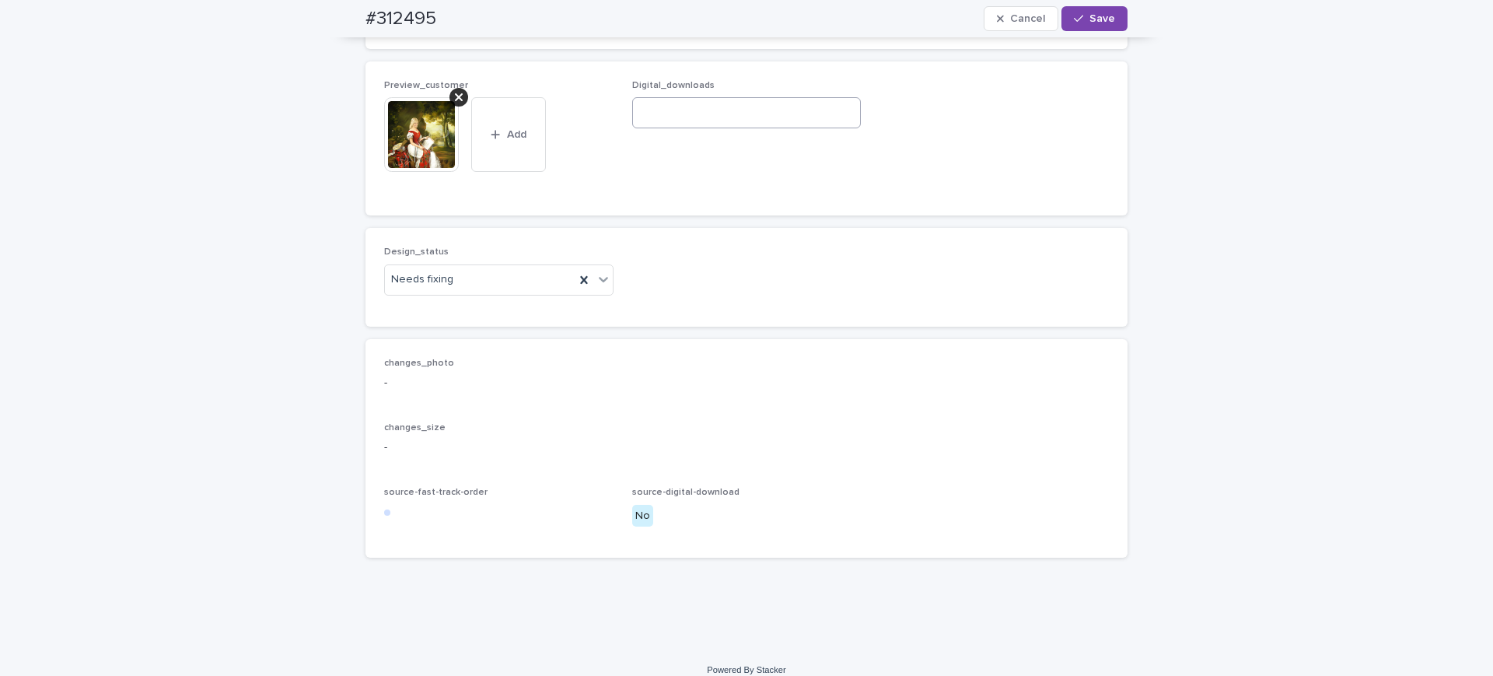 This screenshot has height=676, width=1493. Describe the element at coordinates (426, 86) in the screenshot. I see `span: Preview_customer` at that location.